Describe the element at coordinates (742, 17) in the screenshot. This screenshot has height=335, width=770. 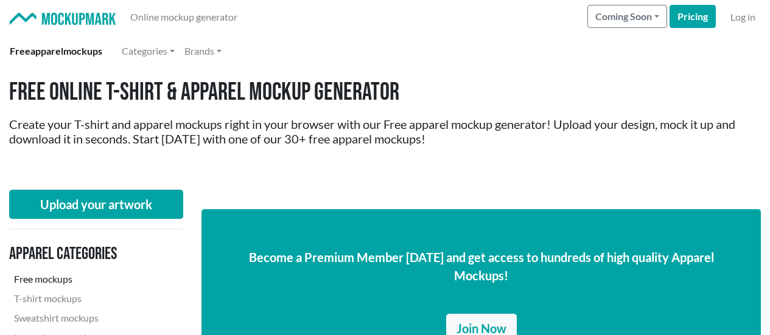
I see `a: Log in` at that location.